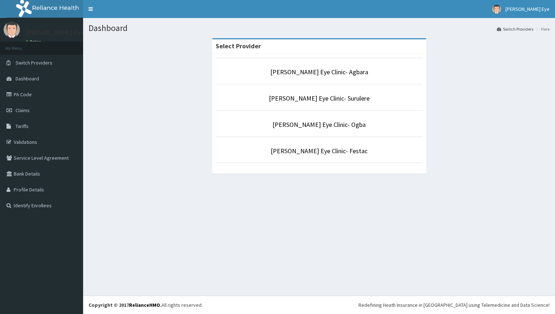  I want to click on strong: Copyright © 2017 ., so click(125, 305).